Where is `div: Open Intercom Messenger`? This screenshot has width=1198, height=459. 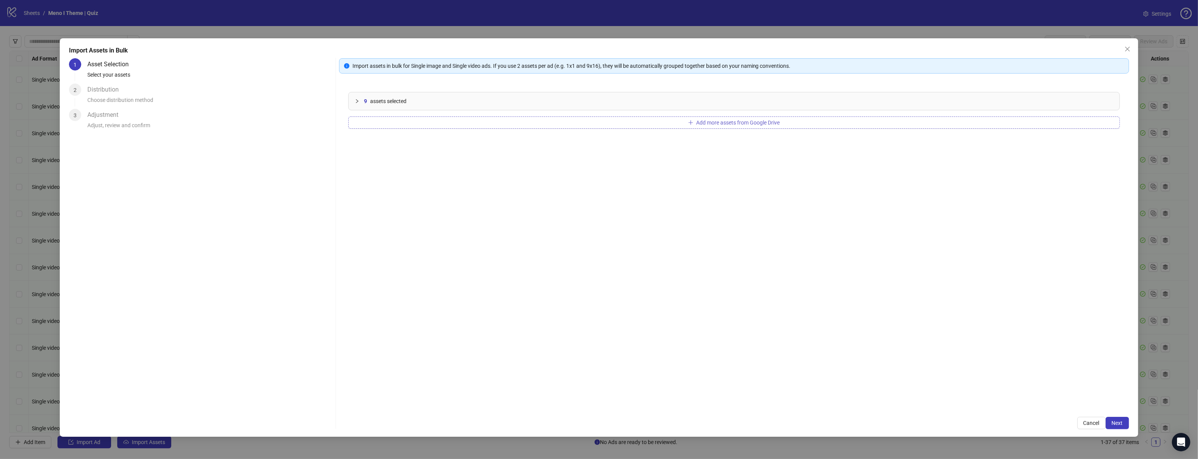
div: Open Intercom Messenger is located at coordinates (1181, 442).